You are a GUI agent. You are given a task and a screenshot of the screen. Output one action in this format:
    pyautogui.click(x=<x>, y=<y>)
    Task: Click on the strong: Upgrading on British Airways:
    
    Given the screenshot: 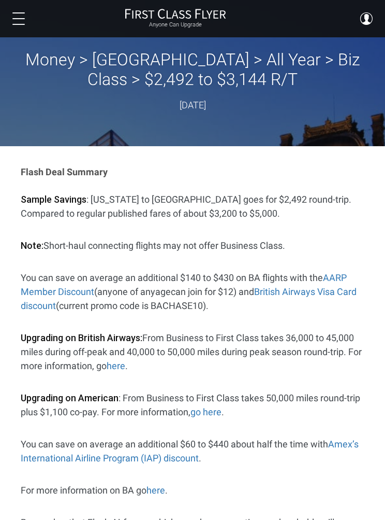 What is the action you would take?
    pyautogui.click(x=81, y=337)
    